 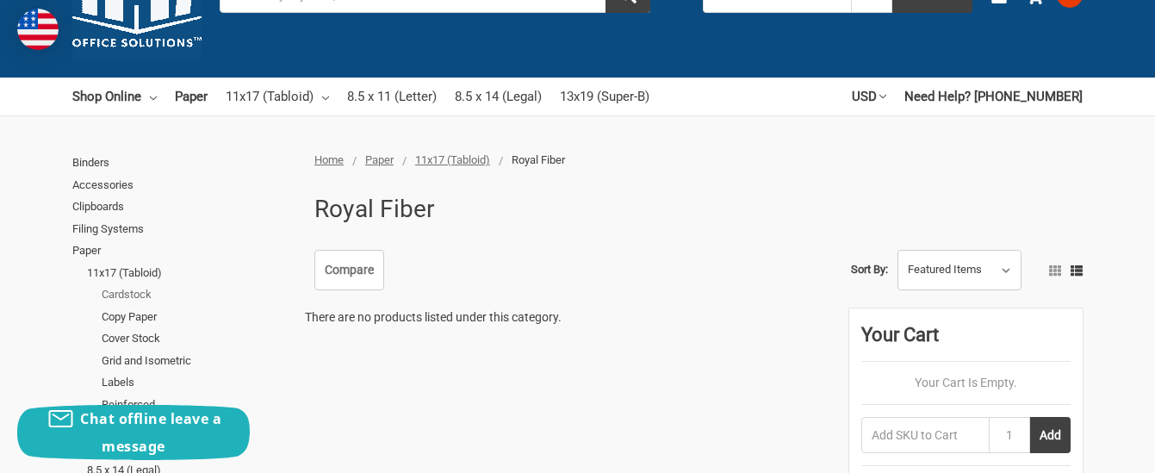 What do you see at coordinates (183, 207) in the screenshot?
I see `a: Clipboards` at bounding box center [183, 207].